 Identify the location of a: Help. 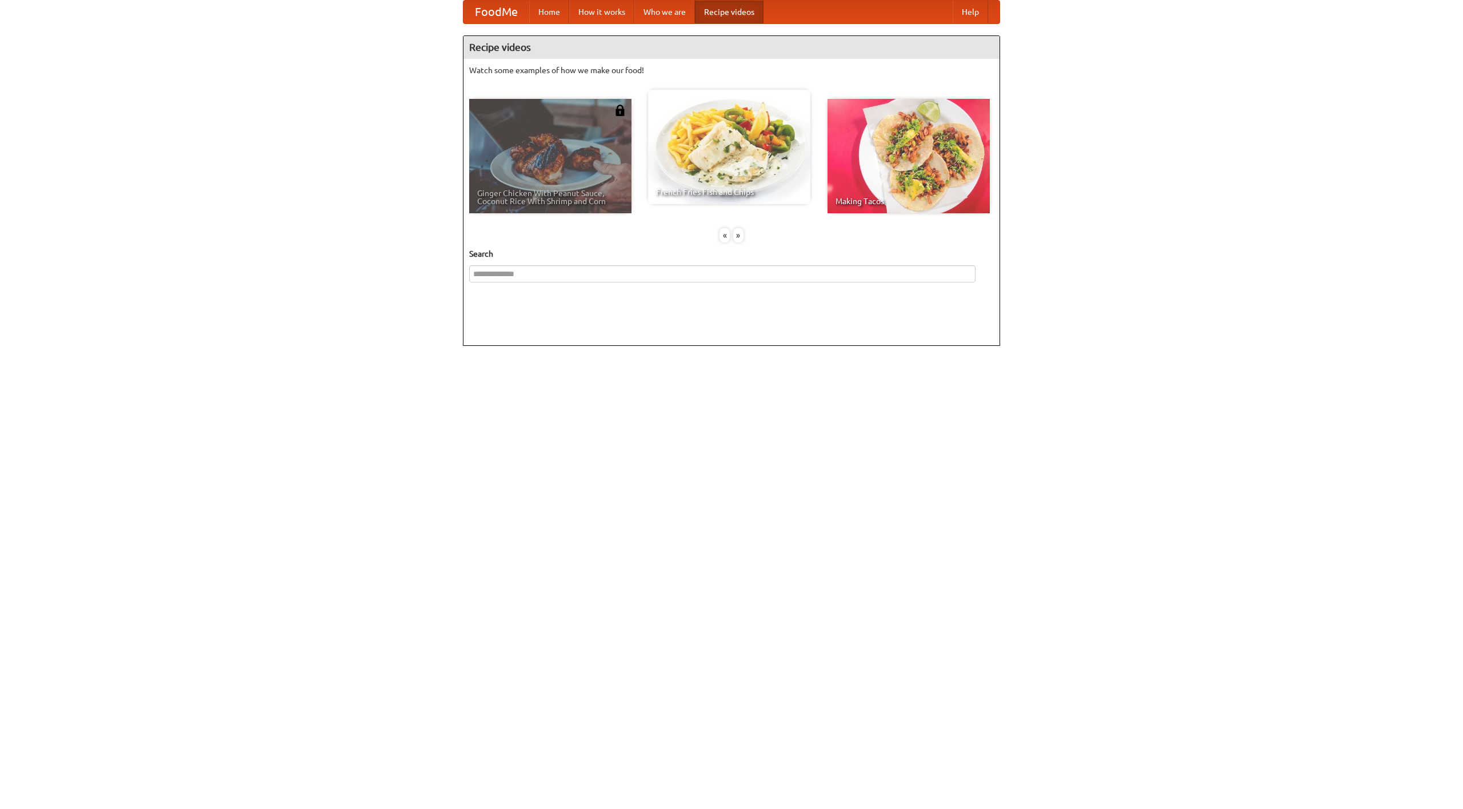
(970, 12).